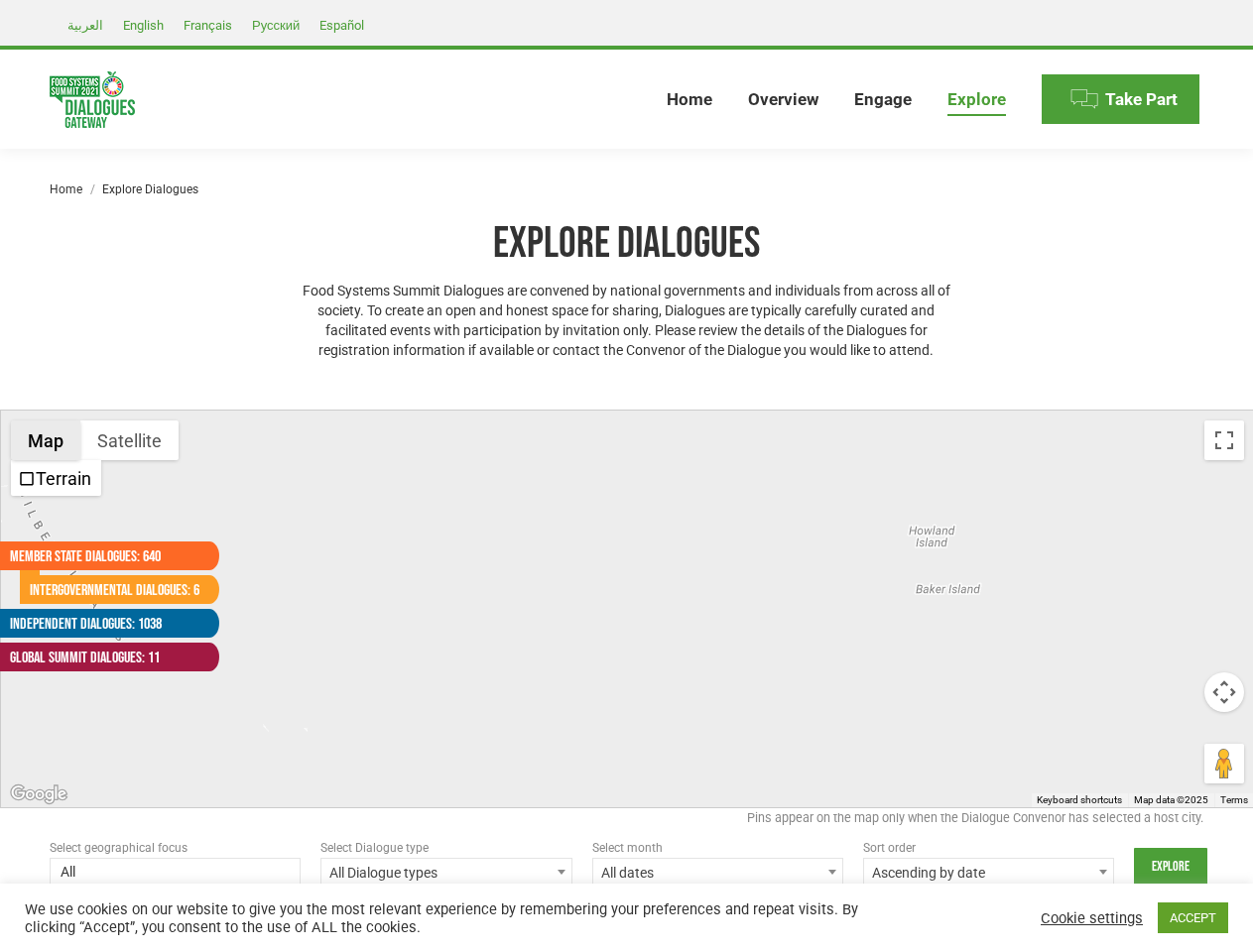  What do you see at coordinates (109, 590) in the screenshot?
I see `a: Intergovernmental Dialogues: 6` at bounding box center [109, 590].